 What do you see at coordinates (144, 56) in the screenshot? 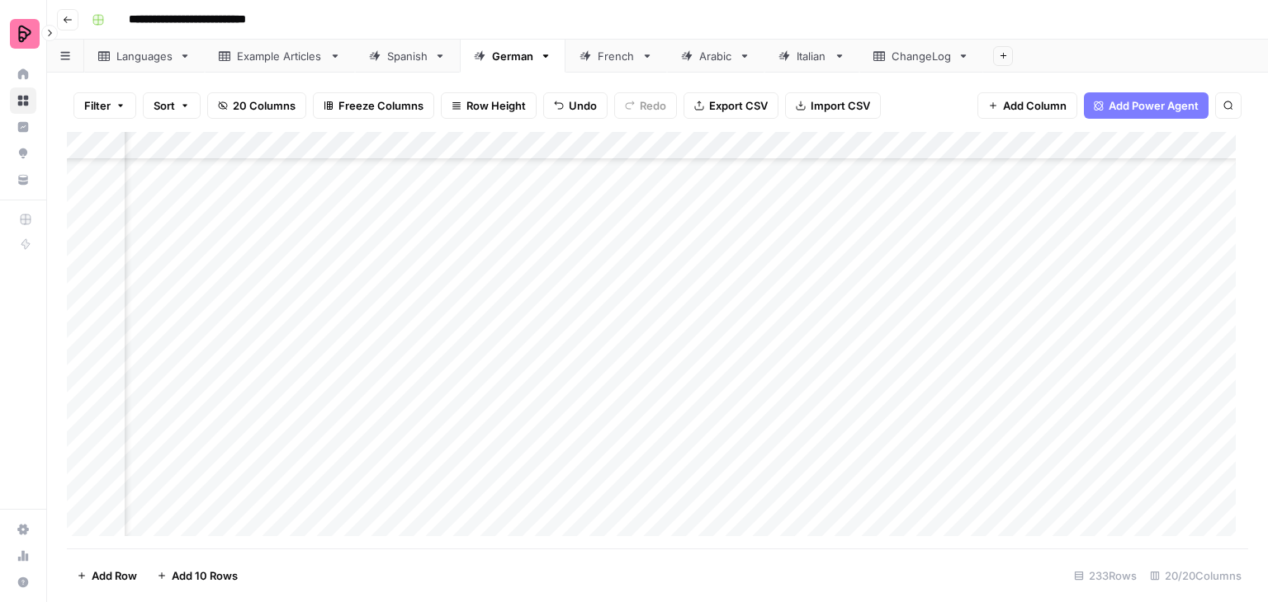
I see `a: Languages` at bounding box center [144, 56].